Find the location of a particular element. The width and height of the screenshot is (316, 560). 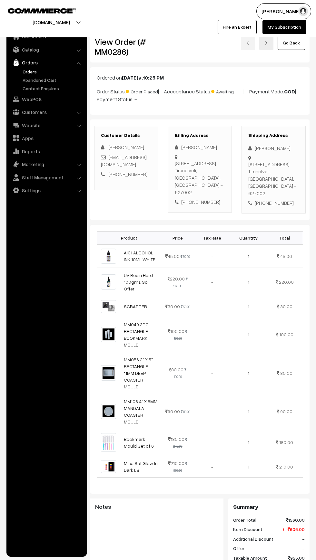

strike: 50.00 is located at coordinates (185, 307).